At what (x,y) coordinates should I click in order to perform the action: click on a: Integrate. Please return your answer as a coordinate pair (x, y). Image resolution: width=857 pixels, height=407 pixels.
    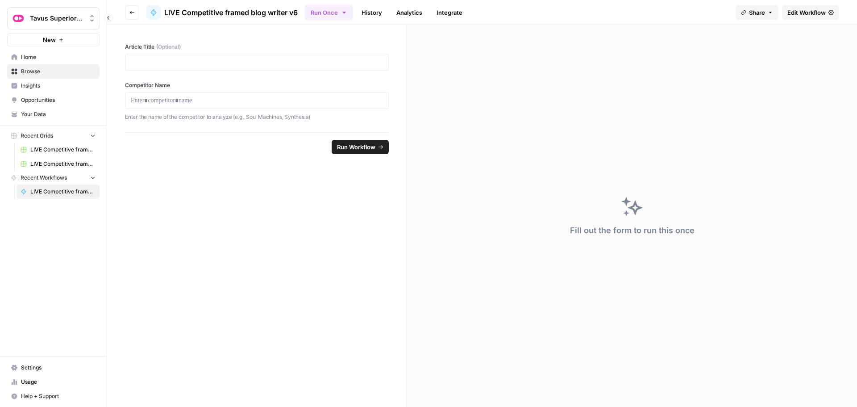
    Looking at the image, I should click on (449, 12).